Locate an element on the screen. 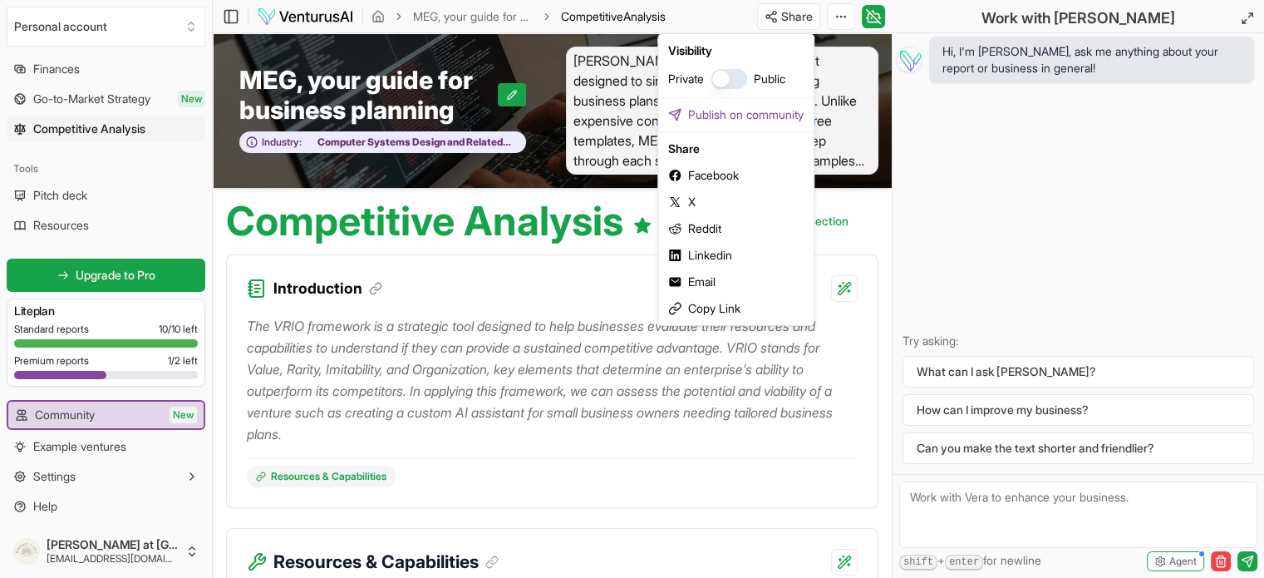 The image size is (1264, 578). div: X is located at coordinates (735, 202).